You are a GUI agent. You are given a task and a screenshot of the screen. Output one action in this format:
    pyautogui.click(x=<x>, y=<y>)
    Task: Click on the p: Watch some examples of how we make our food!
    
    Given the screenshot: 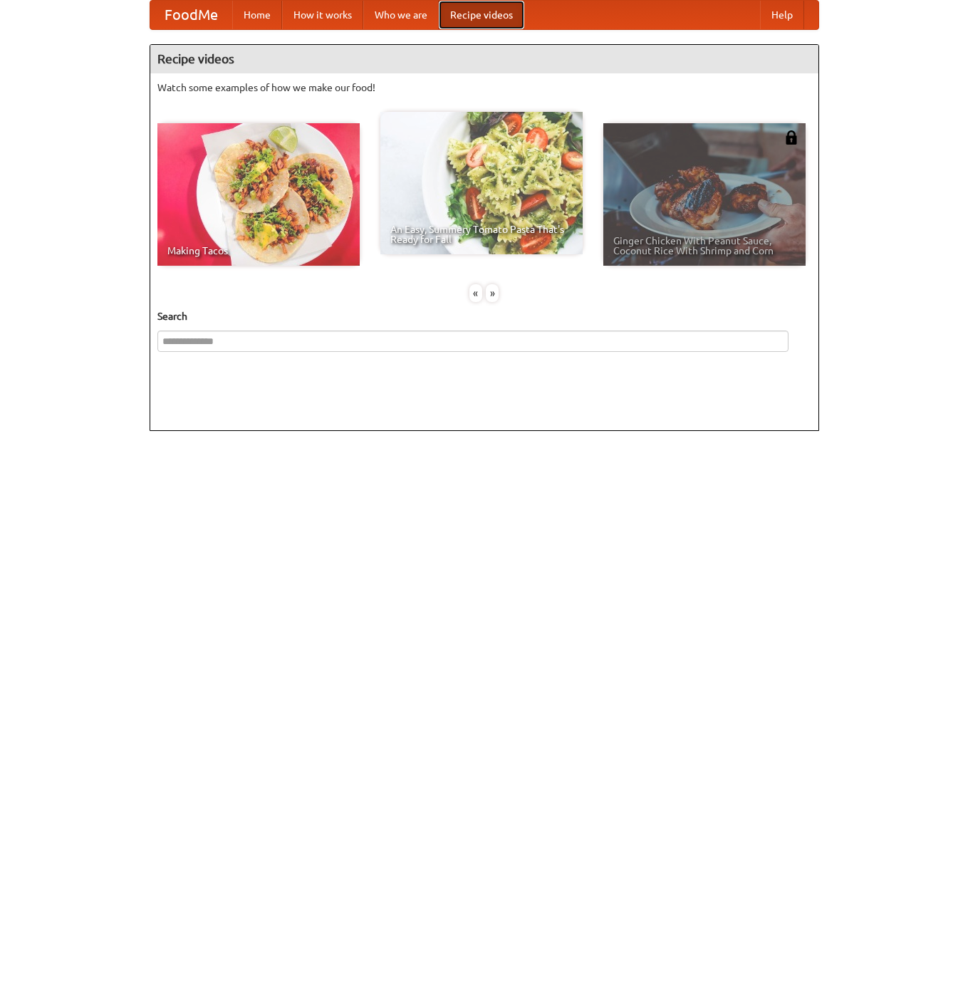 What is the action you would take?
    pyautogui.click(x=485, y=88)
    